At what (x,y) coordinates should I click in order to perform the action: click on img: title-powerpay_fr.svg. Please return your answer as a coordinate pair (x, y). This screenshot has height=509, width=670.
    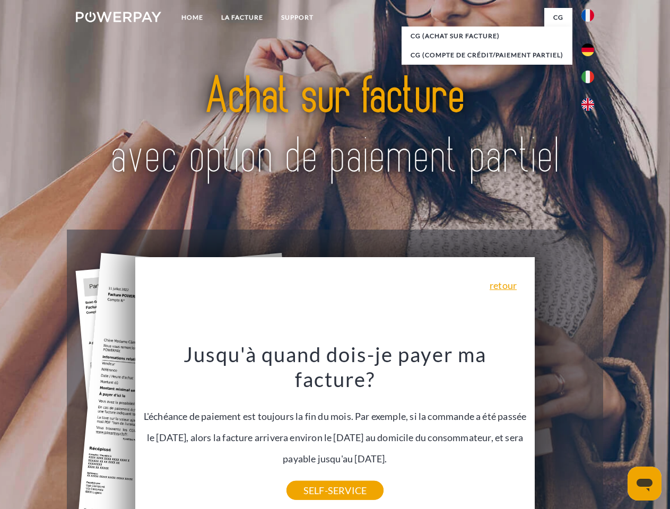
    Looking at the image, I should click on (335, 127).